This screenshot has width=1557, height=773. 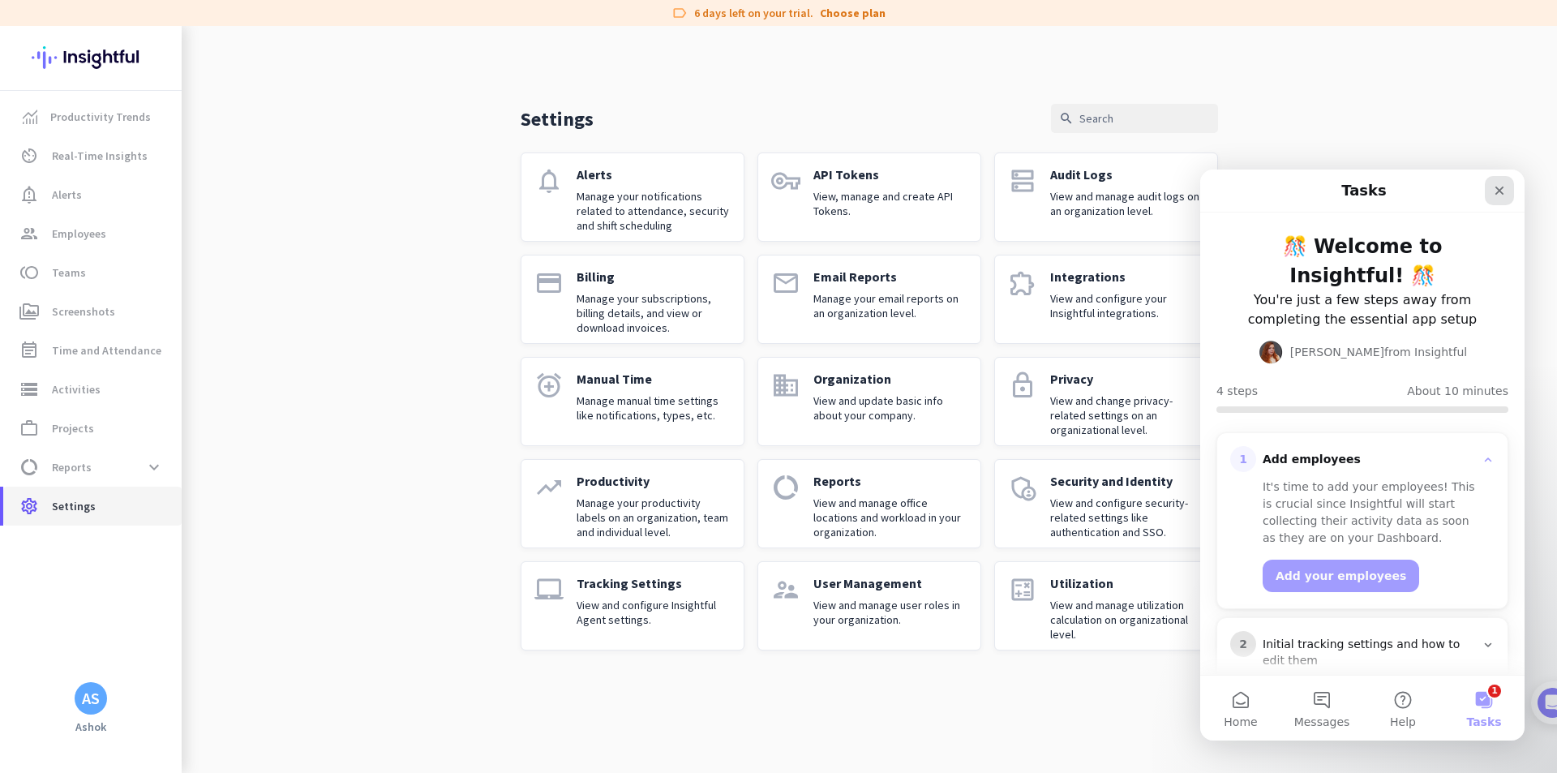 What do you see at coordinates (557, 118) in the screenshot?
I see `p: Settings` at bounding box center [557, 118].